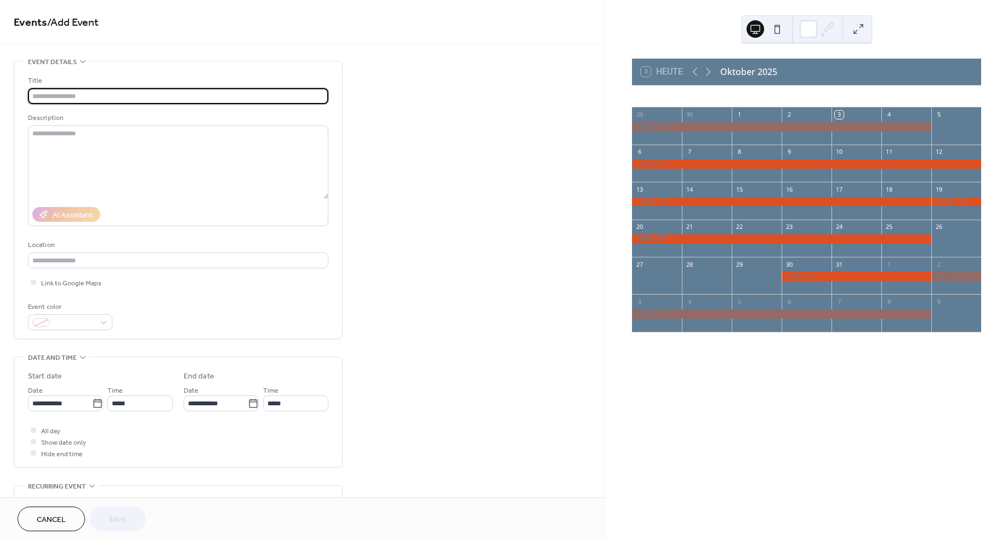  I want to click on div: Fr., so click(854, 96).